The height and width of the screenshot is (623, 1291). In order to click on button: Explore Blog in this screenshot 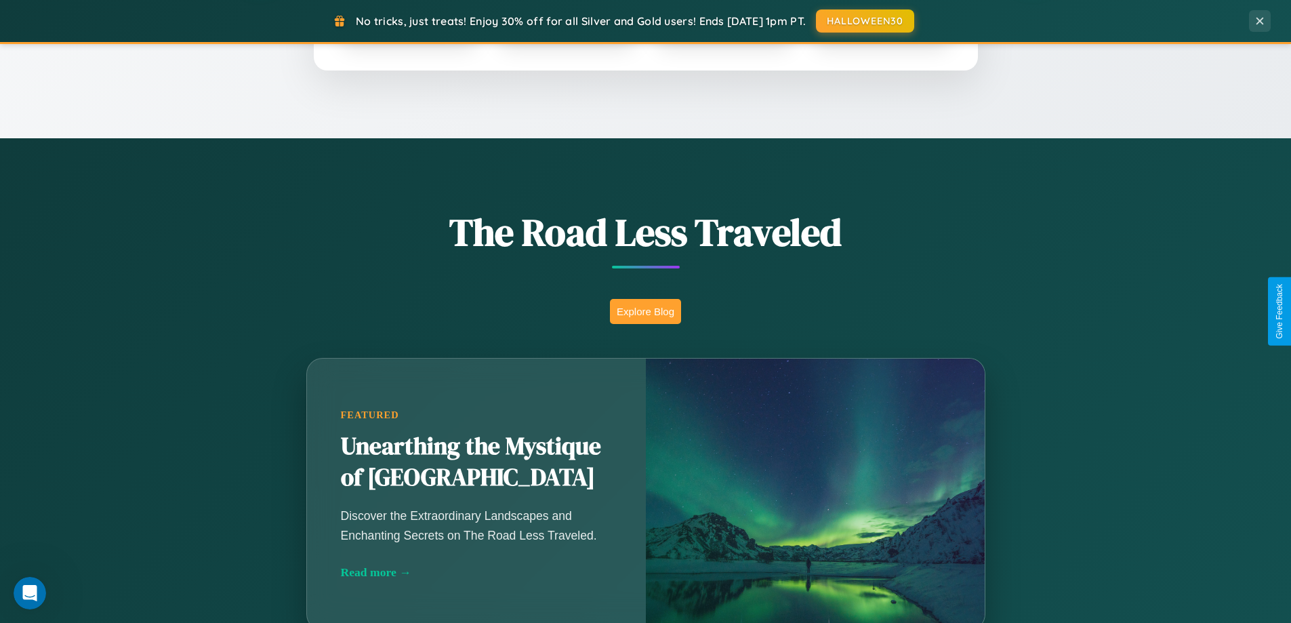, I will do `click(645, 311)`.